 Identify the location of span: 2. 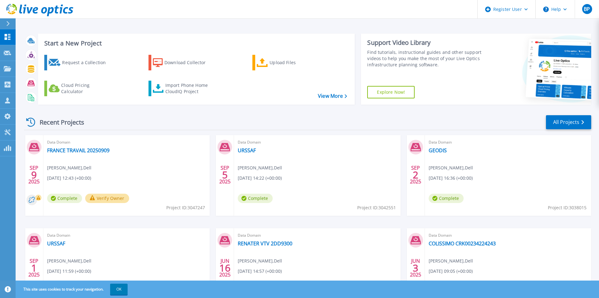
(415, 175).